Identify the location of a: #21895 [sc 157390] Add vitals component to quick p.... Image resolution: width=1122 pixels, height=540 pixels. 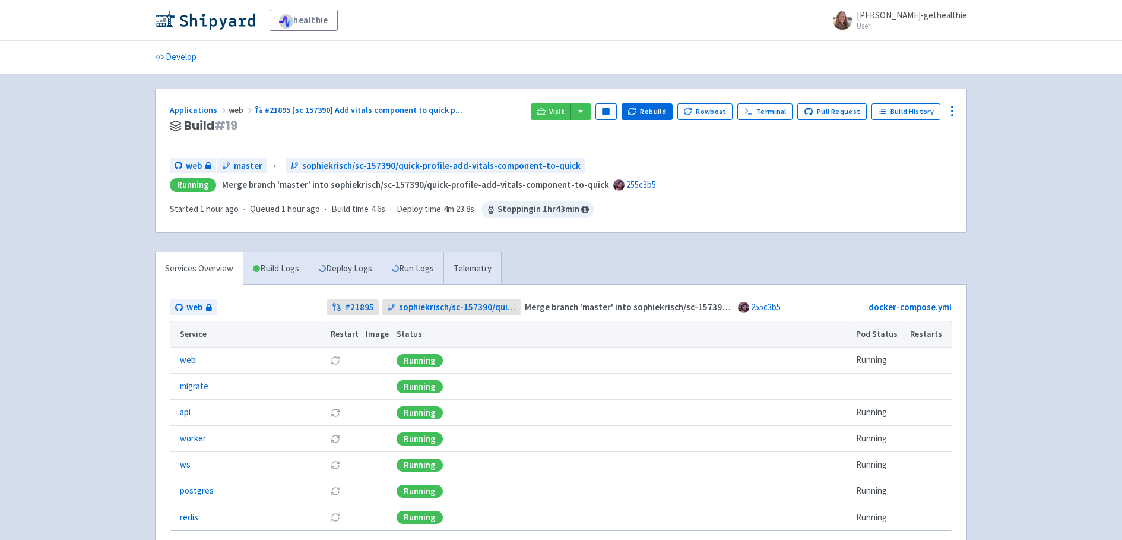
(359, 110).